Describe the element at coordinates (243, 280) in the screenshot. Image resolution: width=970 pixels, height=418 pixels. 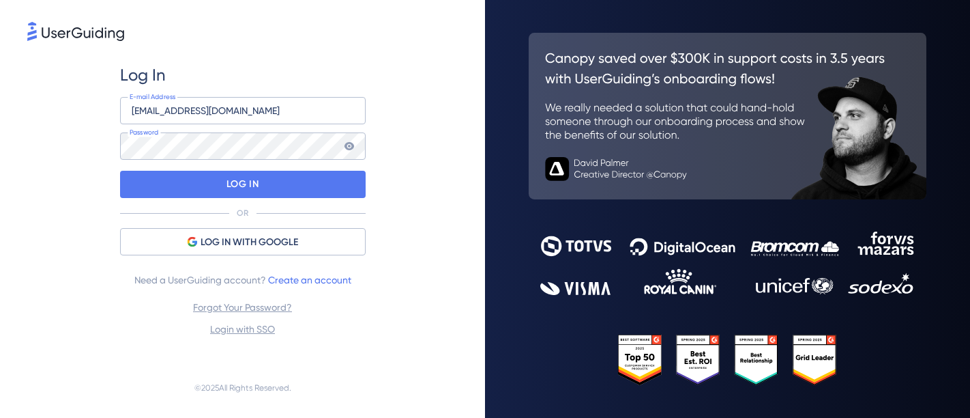
I see `span: Need a UserGuiding account?` at that location.